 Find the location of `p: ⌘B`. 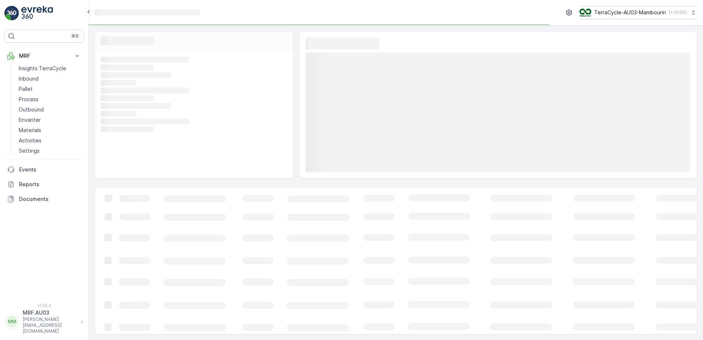

p: ⌘B is located at coordinates (75, 36).